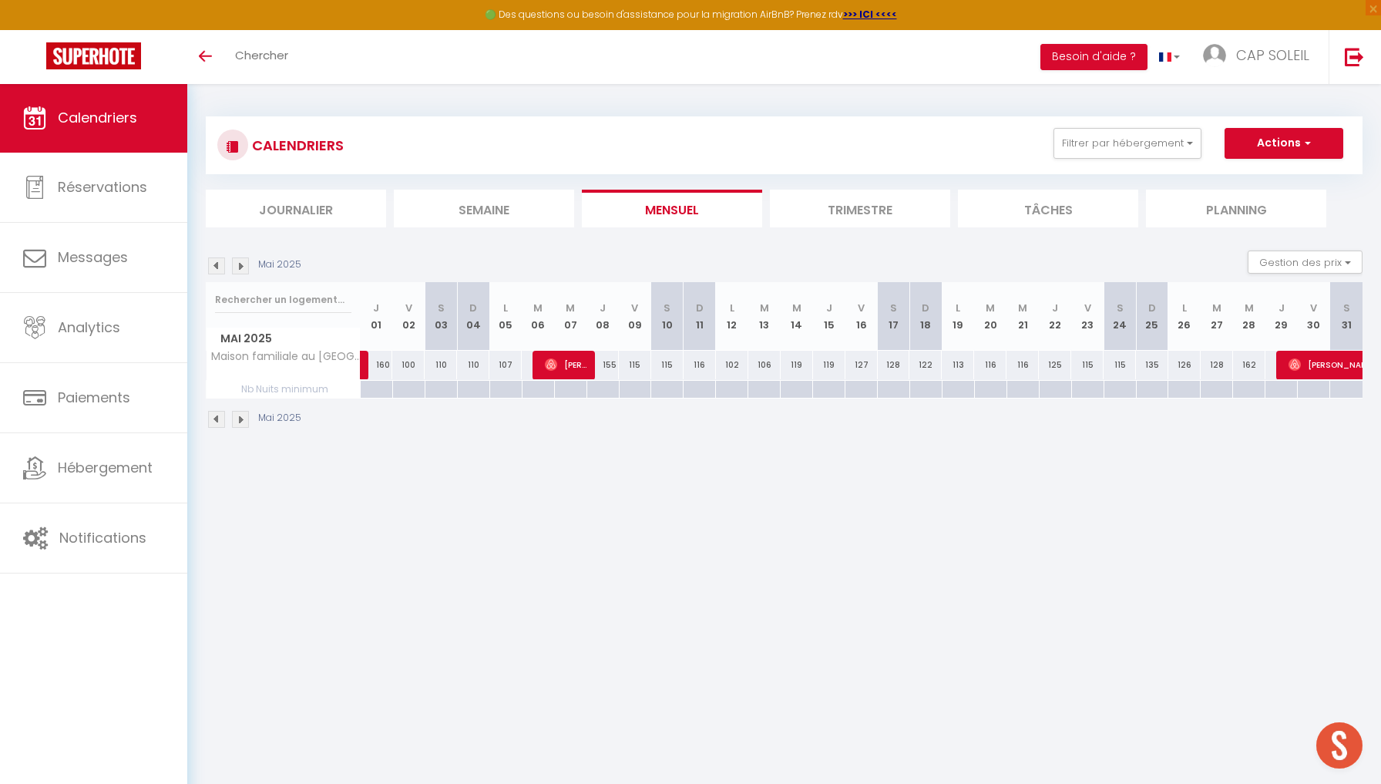 Image resolution: width=1381 pixels, height=784 pixels. Describe the element at coordinates (603, 316) in the screenshot. I see `th: 08` at that location.